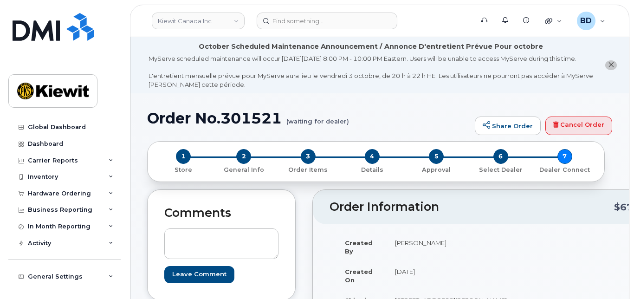 The height and width of the screenshot is (299, 634). What do you see at coordinates (372, 168) in the screenshot?
I see `a: 4 Details` at bounding box center [372, 168].